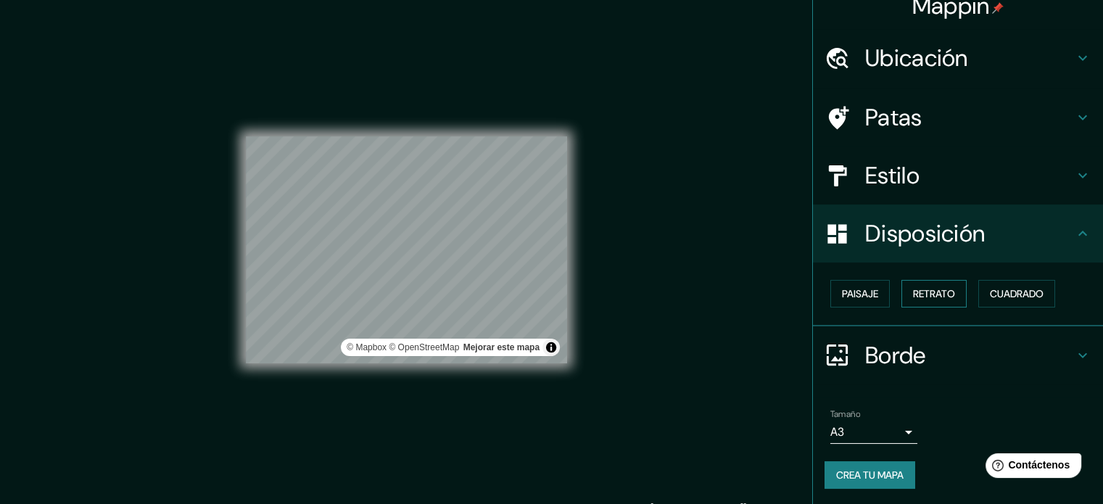  Describe the element at coordinates (934, 294) in the screenshot. I see `font: Retrato` at that location.